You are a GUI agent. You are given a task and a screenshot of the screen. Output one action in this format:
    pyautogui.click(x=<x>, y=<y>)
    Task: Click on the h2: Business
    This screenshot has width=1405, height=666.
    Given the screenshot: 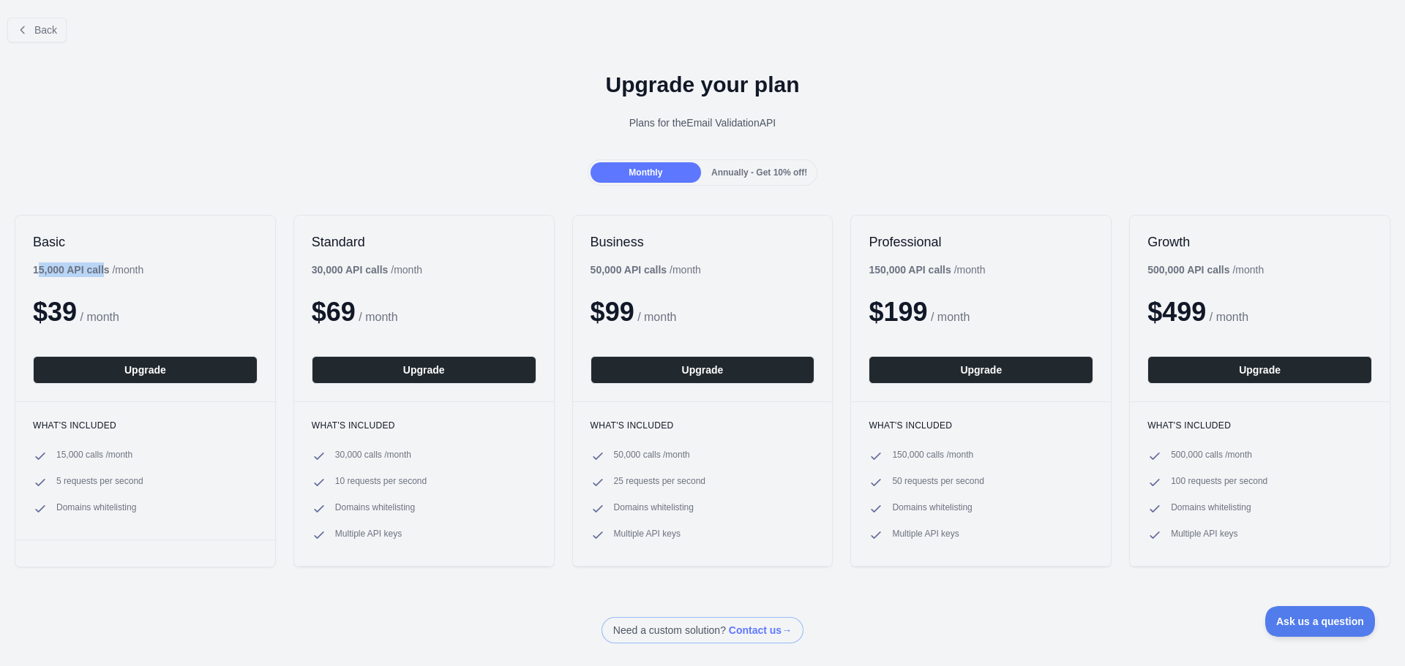 What is the action you would take?
    pyautogui.click(x=702, y=242)
    